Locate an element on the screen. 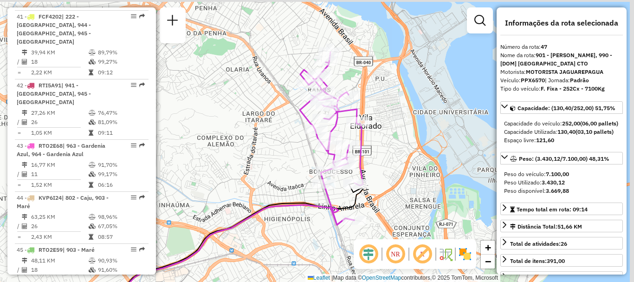 Image resolution: width=634 pixels, height=282 pixels. span: Tempo total em rota: 09:14 is located at coordinates (552, 209).